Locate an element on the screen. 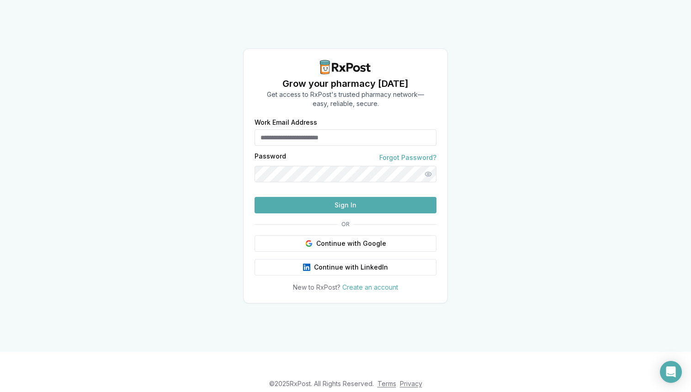 The height and width of the screenshot is (392, 691). a: Create an account is located at coordinates (370, 287).